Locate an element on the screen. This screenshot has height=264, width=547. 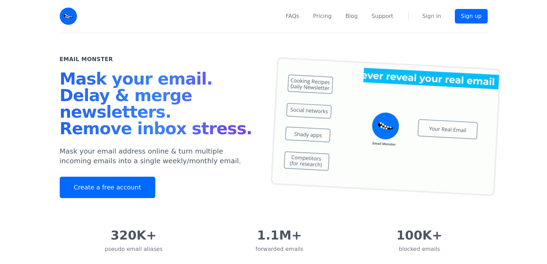
div: forwarded emails is located at coordinates (279, 249).